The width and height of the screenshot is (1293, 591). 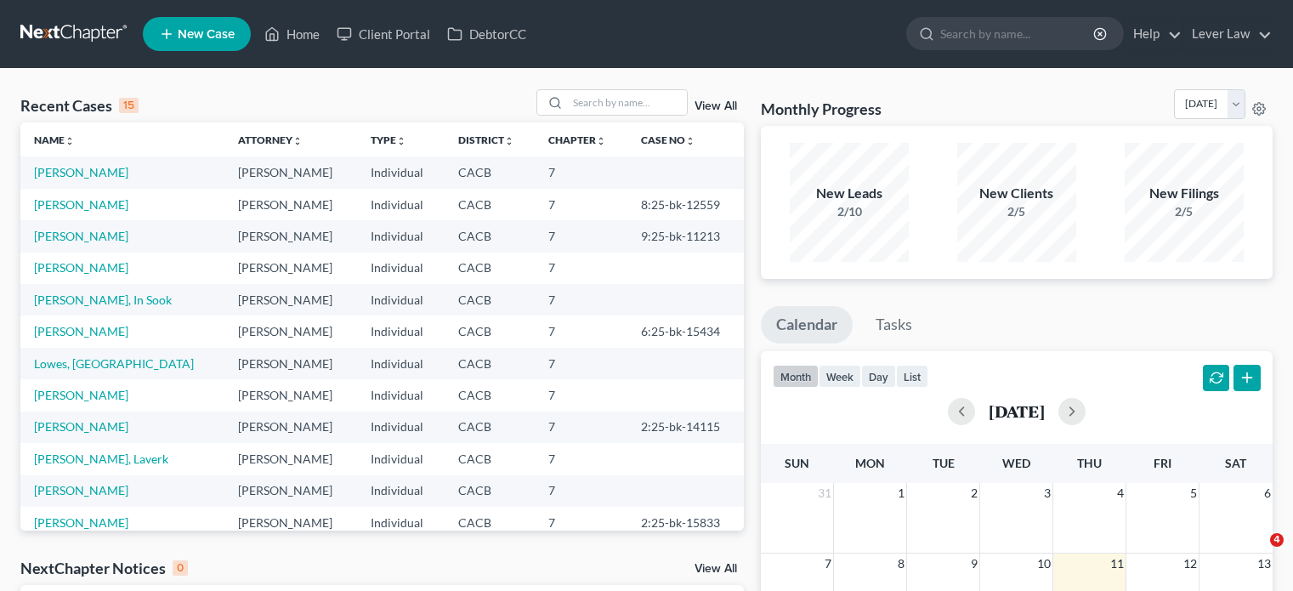 What do you see at coordinates (79, 105) in the screenshot?
I see `div: Recent Cases` at bounding box center [79, 105].